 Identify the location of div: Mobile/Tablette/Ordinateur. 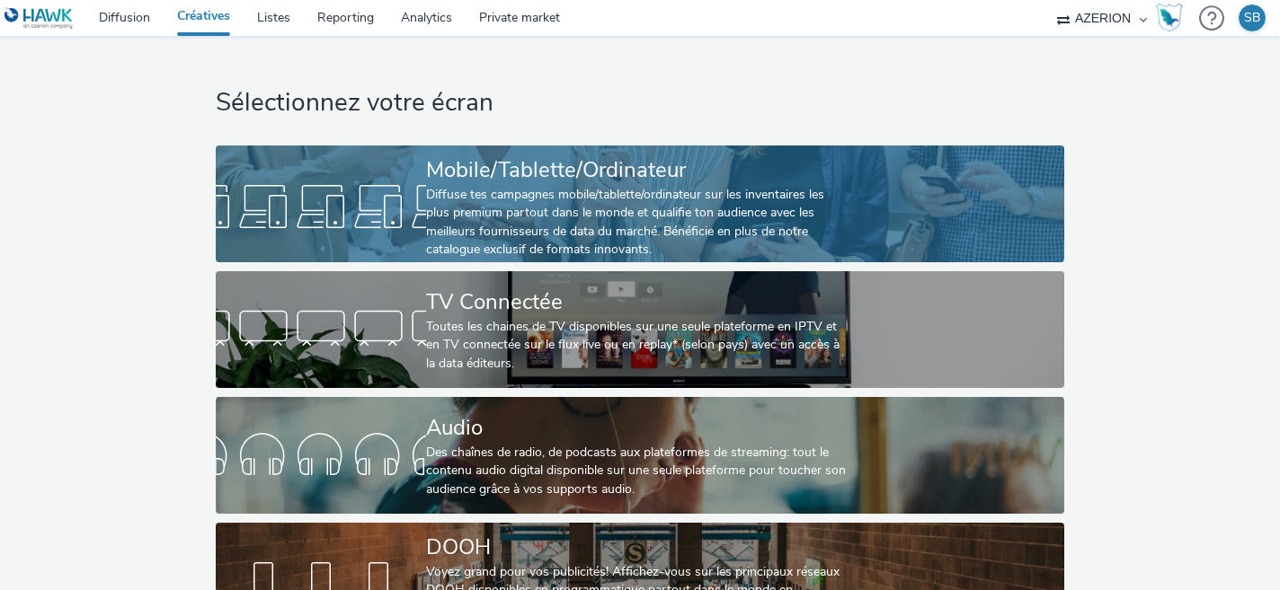
(636, 170).